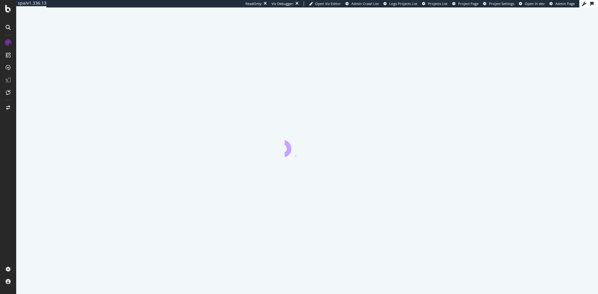  Describe the element at coordinates (362, 4) in the screenshot. I see `a: Admin Crawl List` at that location.